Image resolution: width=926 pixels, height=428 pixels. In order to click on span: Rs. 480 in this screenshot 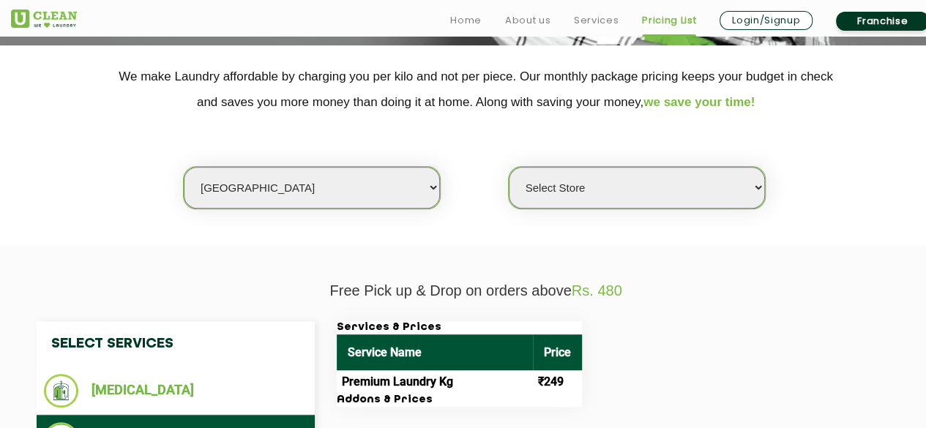, I will do `click(597, 291)`.